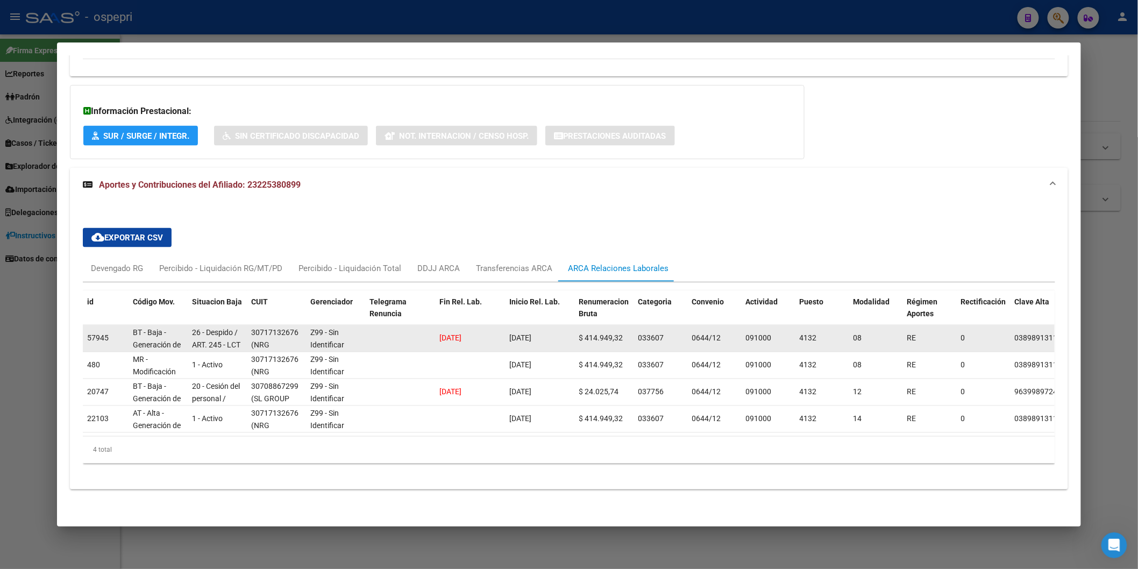 The height and width of the screenshot is (569, 1138). What do you see at coordinates (207, 419) in the screenshot?
I see `span: 1 - Activo` at bounding box center [207, 419].